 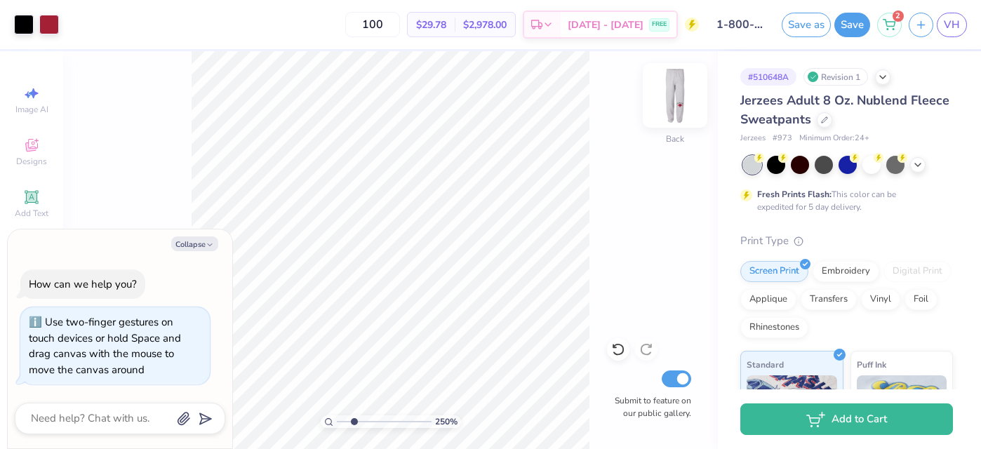 I want to click on span: $29.78, so click(x=431, y=25).